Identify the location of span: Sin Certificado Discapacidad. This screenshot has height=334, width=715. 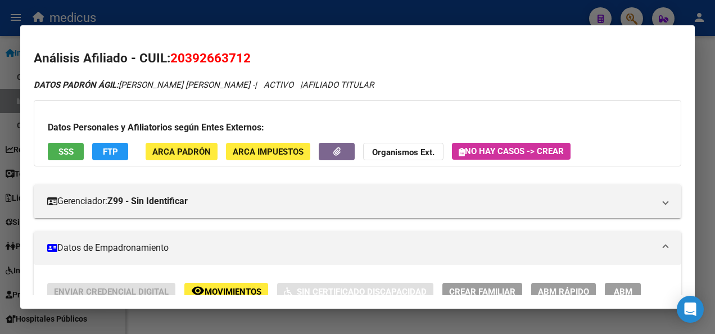
(362, 292).